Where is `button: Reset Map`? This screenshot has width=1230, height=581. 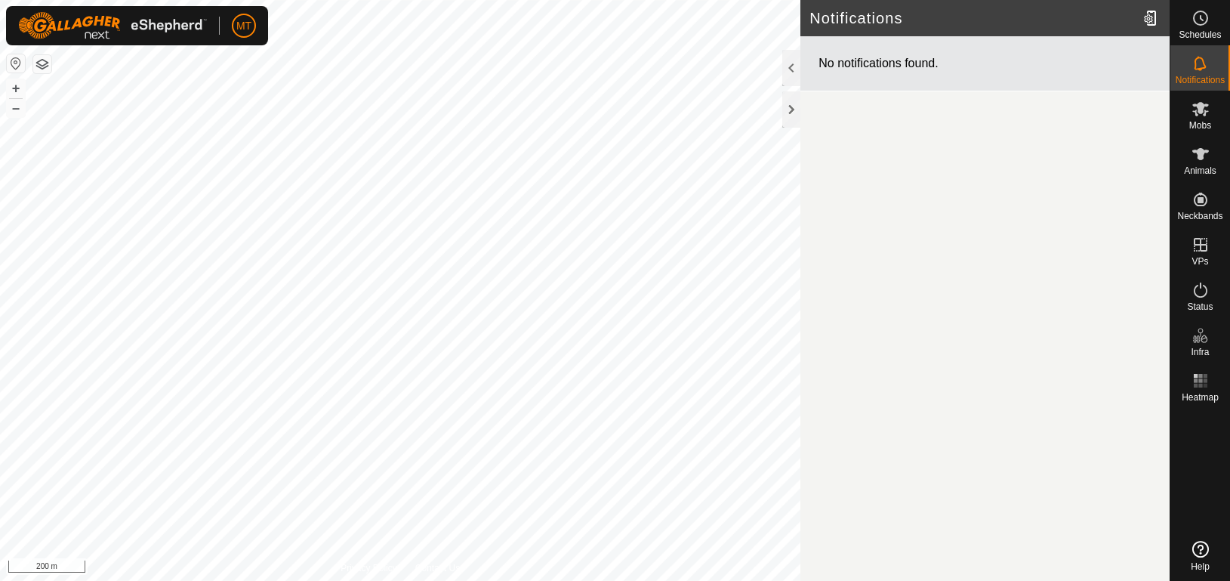 button: Reset Map is located at coordinates (16, 63).